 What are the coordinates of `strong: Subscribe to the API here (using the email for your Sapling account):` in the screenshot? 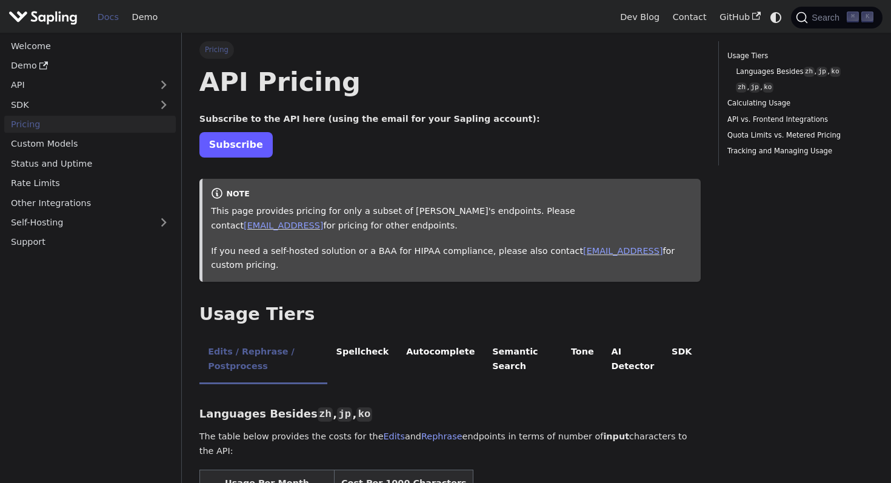 It's located at (370, 119).